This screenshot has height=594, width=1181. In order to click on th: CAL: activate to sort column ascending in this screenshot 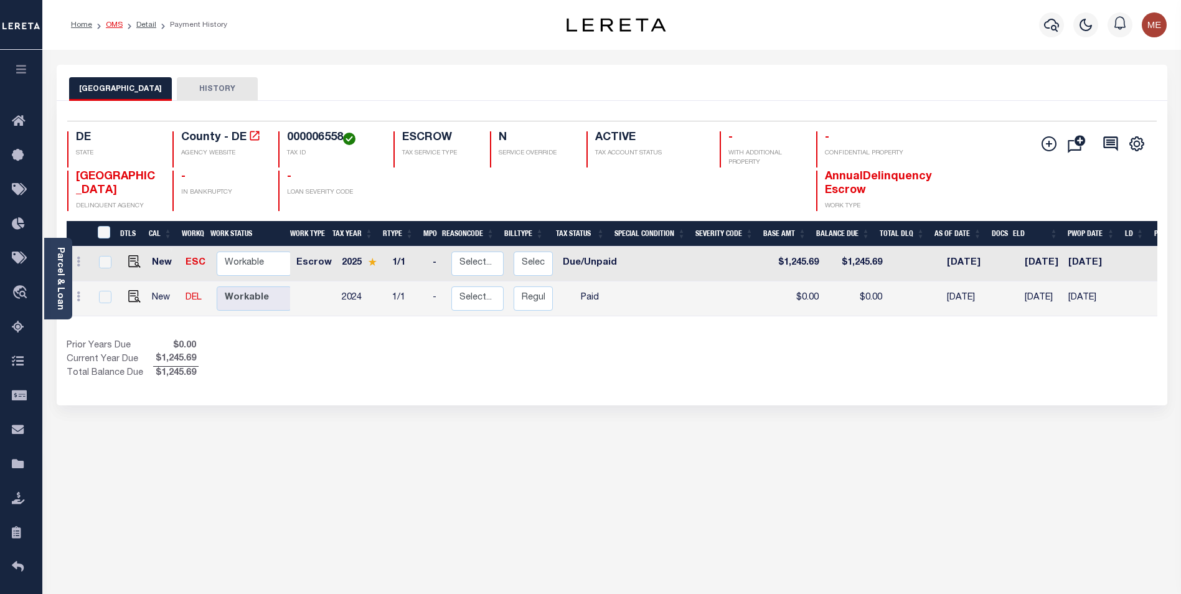, I will do `click(160, 233)`.